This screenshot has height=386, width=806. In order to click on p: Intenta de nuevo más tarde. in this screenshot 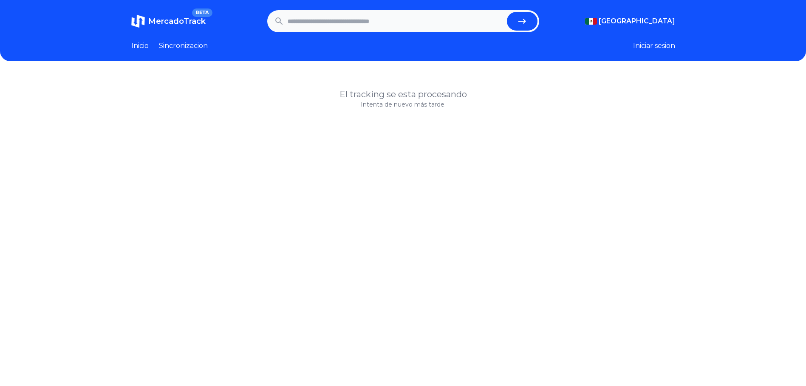, I will do `click(403, 105)`.